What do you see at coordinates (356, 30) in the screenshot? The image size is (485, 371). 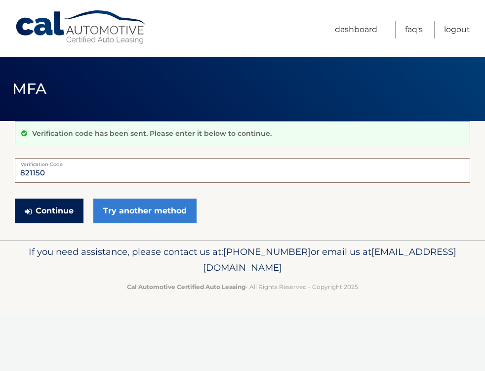 I see `a: Dashboard` at bounding box center [356, 30].